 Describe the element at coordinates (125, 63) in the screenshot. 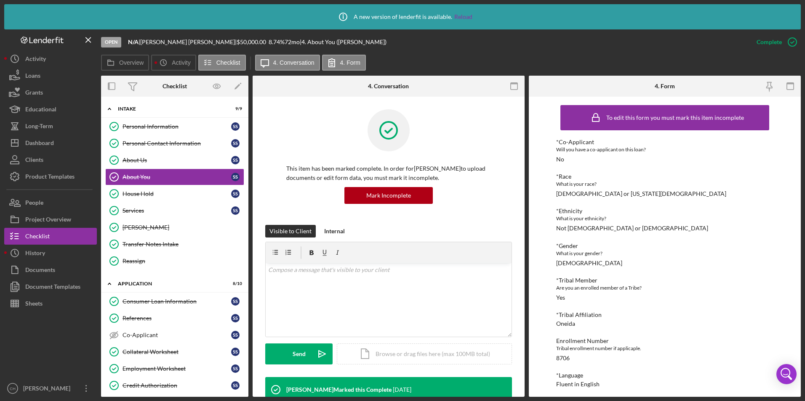

I see `button: Overview` at that location.